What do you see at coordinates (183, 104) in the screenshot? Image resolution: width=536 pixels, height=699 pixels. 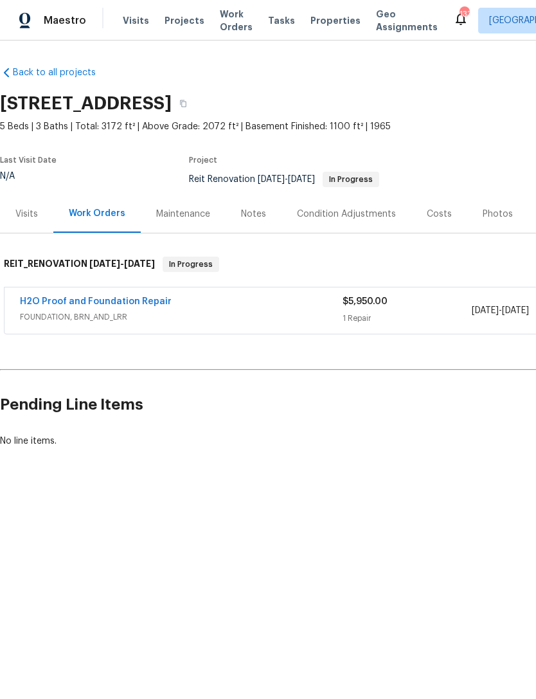 I see `button: Copy Address` at bounding box center [183, 104].